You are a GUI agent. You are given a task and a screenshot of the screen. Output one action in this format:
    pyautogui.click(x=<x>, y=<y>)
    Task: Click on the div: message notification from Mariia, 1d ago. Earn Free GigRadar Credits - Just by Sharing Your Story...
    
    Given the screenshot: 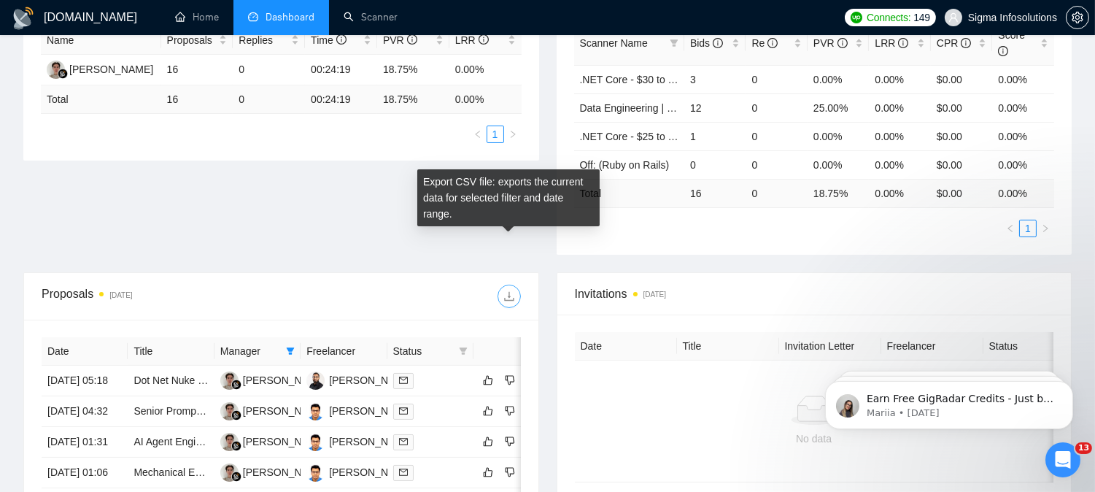 What is the action you would take?
    pyautogui.click(x=146, y=55)
    